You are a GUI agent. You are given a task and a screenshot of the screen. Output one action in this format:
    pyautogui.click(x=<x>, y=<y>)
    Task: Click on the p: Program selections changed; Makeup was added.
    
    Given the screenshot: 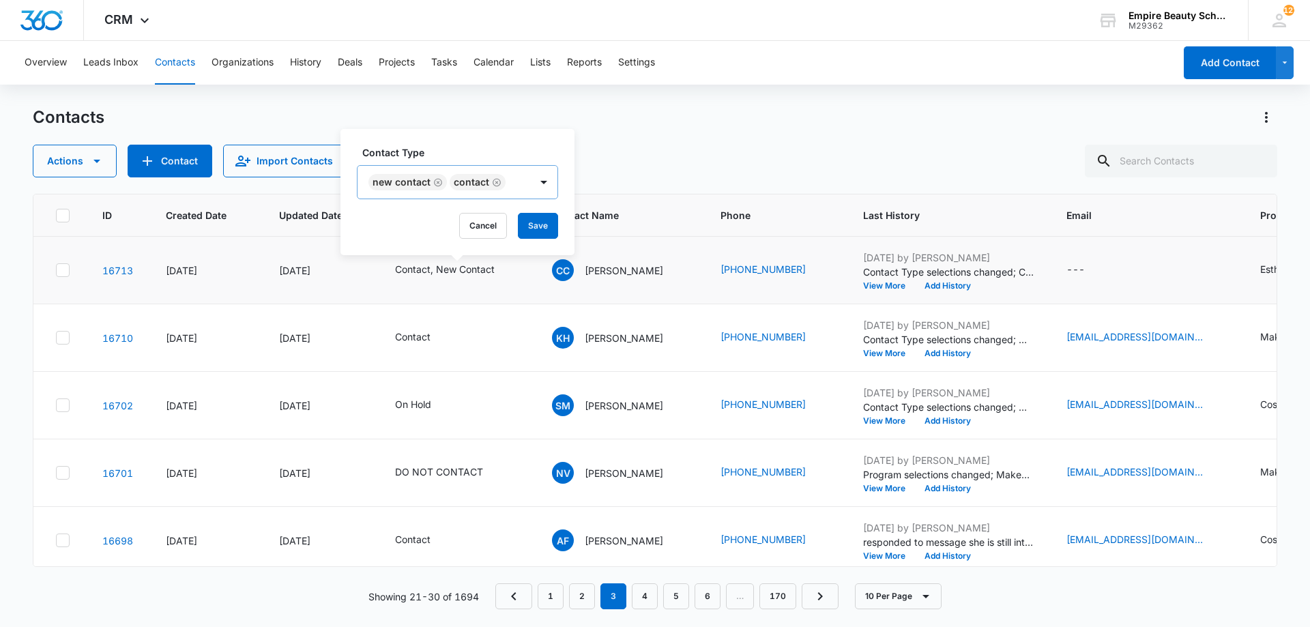 What is the action you would take?
    pyautogui.click(x=948, y=474)
    